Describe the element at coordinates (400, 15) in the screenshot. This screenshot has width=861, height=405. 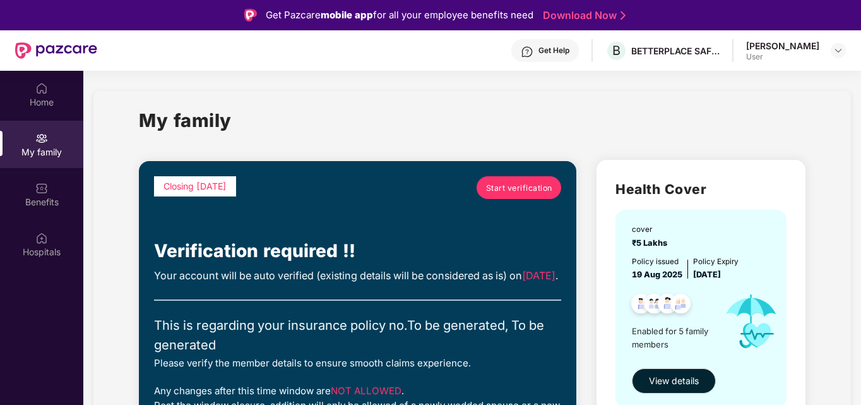
I see `div: Get Pazcare for all your employee benefits need` at that location.